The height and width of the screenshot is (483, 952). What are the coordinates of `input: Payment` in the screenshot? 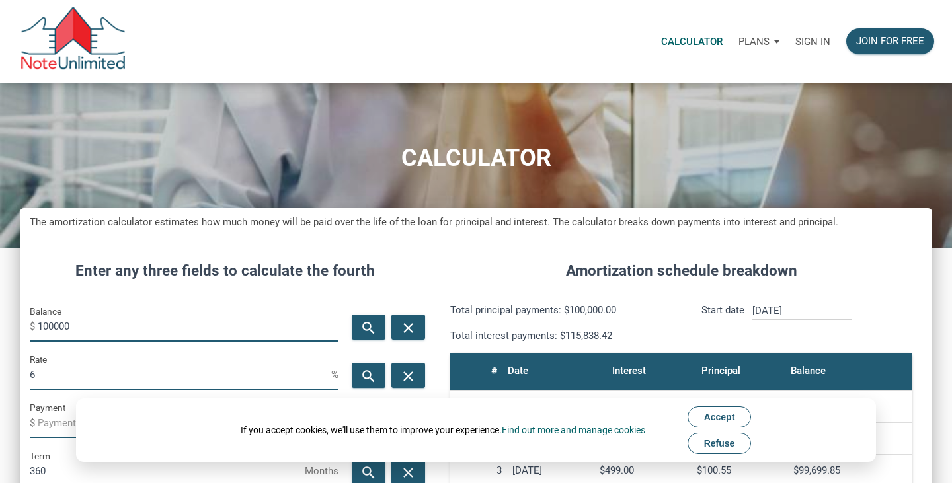 It's located at (188, 423).